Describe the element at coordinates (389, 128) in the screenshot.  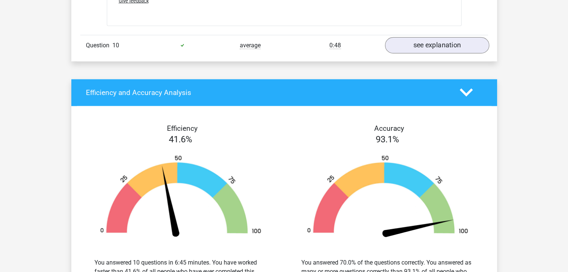
I see `h4: Accuracy` at that location.